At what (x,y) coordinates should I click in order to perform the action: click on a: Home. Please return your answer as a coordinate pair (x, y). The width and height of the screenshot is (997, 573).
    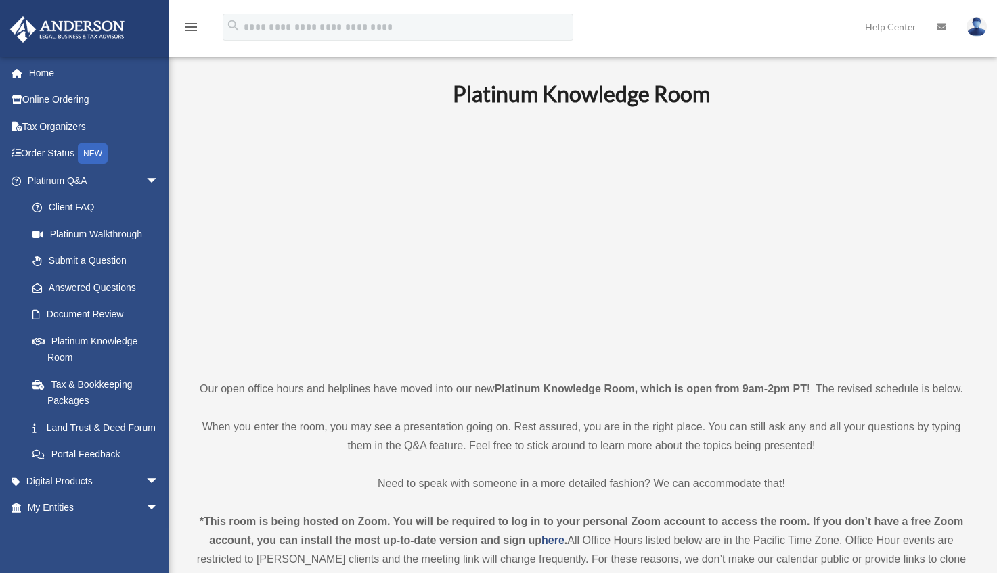
    Looking at the image, I should click on (94, 73).